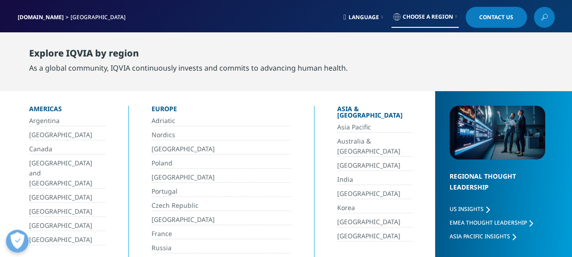 This screenshot has width=572, height=257. What do you see at coordinates (496, 17) in the screenshot?
I see `span: Contact Us` at bounding box center [496, 17].